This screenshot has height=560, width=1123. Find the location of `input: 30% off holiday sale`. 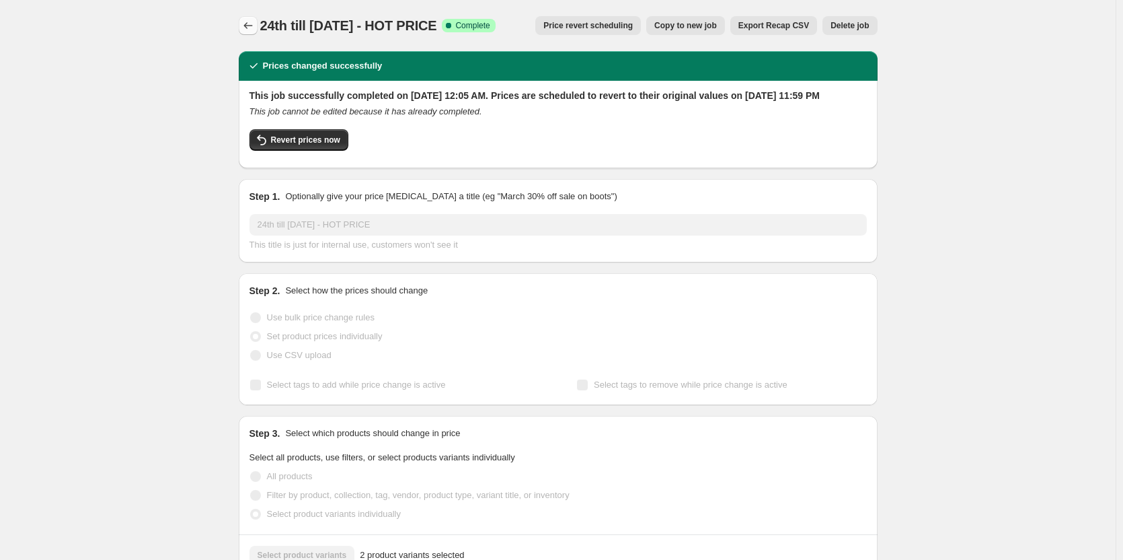

input: 30% off holiday sale is located at coordinates (558, 225).